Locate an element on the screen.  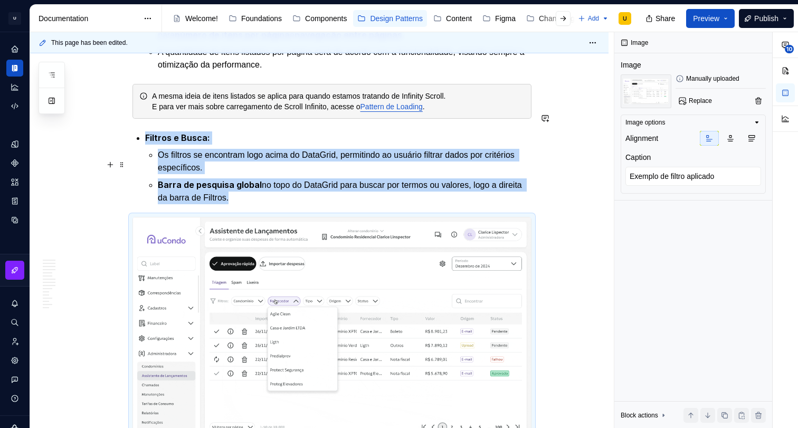
a: Figma is located at coordinates (499, 18).